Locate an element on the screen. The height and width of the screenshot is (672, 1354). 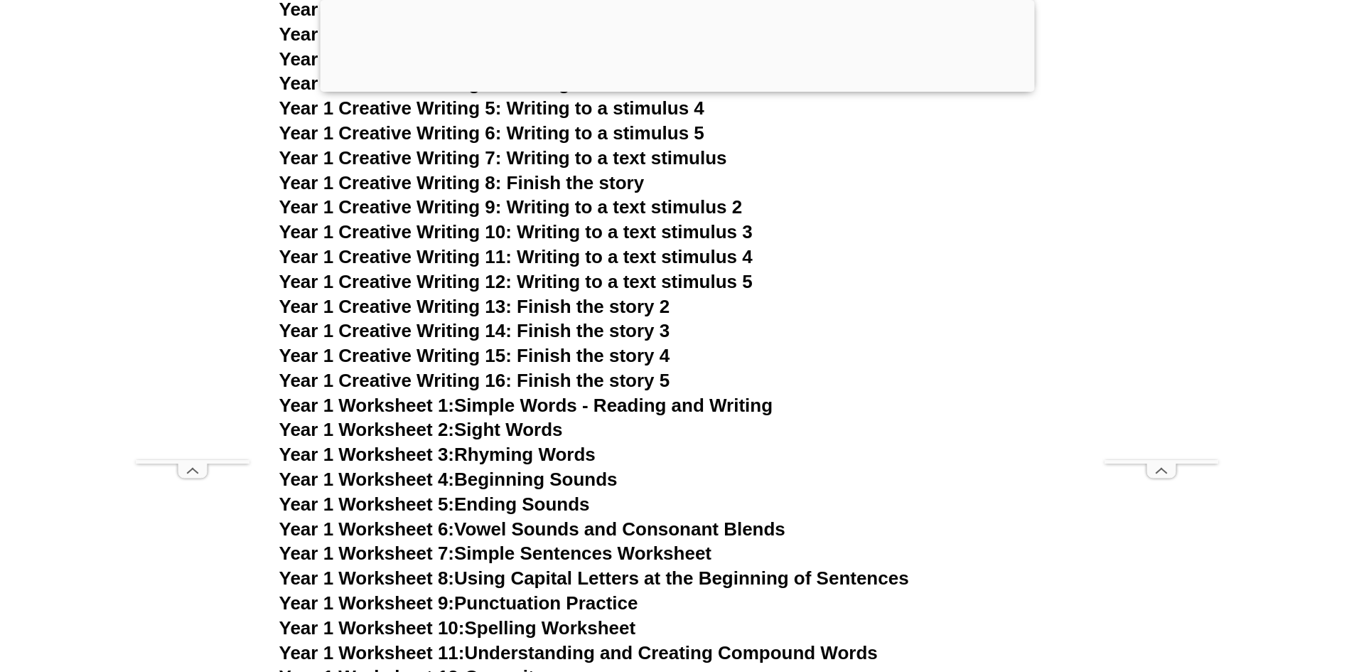
a: Year 1 Creative Writing 14: Finish the story 3 is located at coordinates (475, 331).